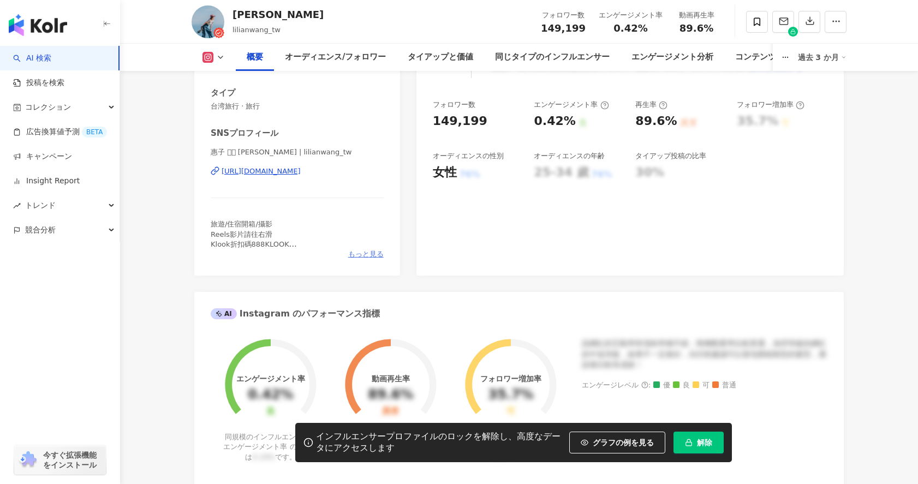 The image size is (918, 484). I want to click on img: chrome extension, so click(28, 460).